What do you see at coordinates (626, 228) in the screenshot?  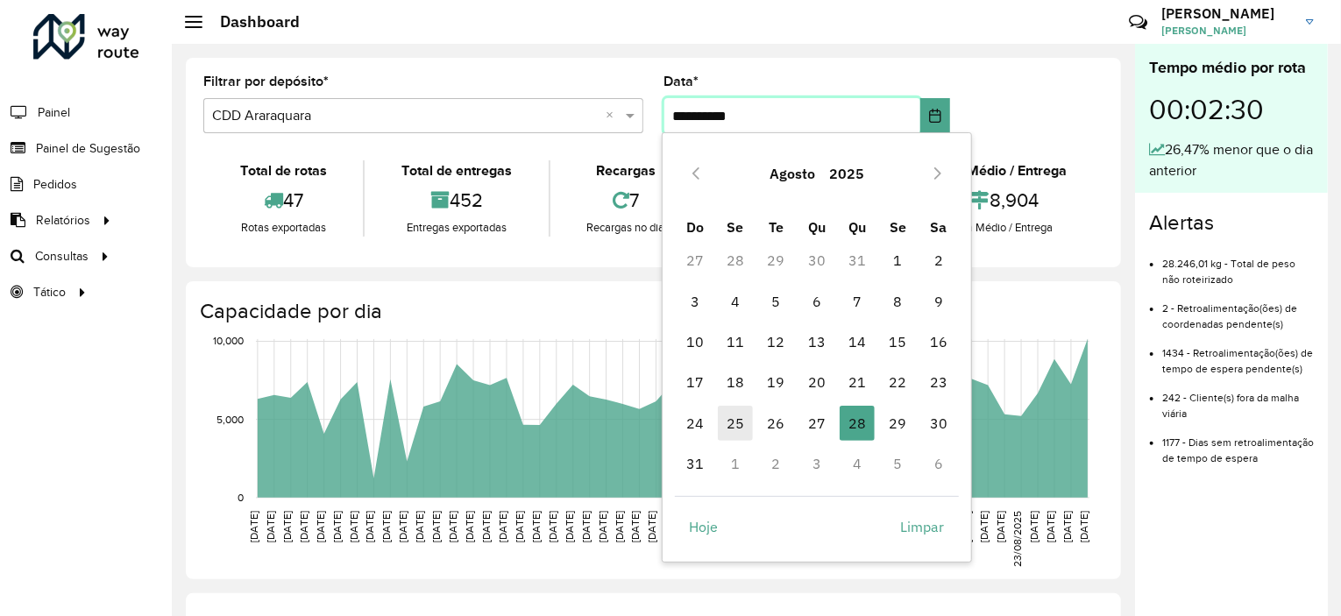 I see `div: Recargas no dia` at bounding box center [626, 228].